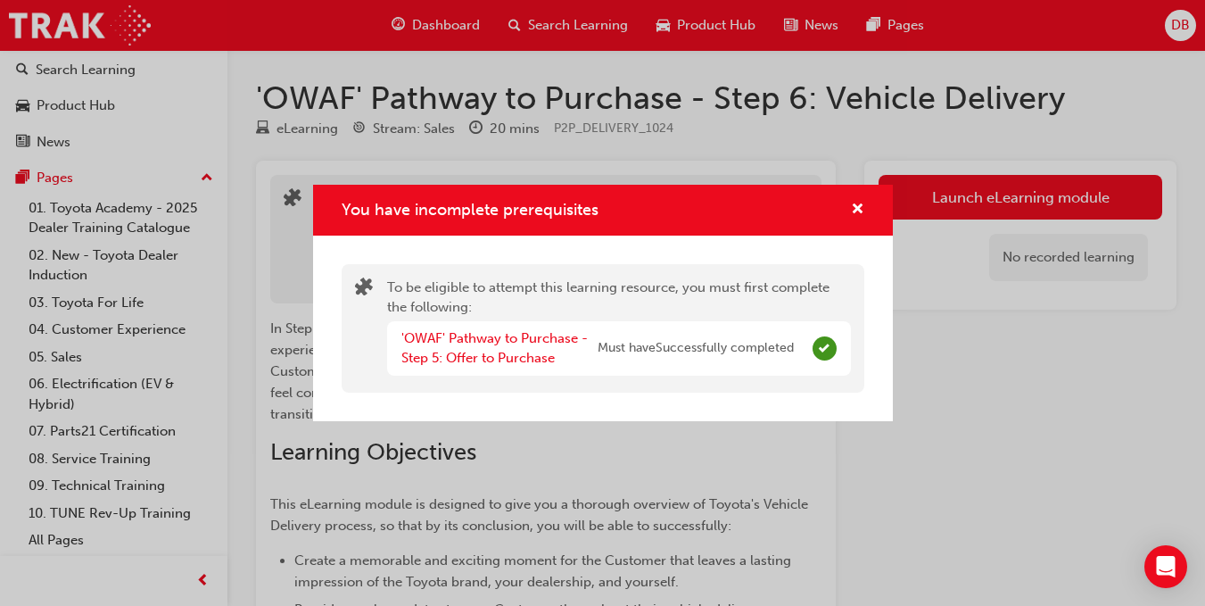  Describe the element at coordinates (1166, 566) in the screenshot. I see `div: Open Intercom Messenger` at that location.